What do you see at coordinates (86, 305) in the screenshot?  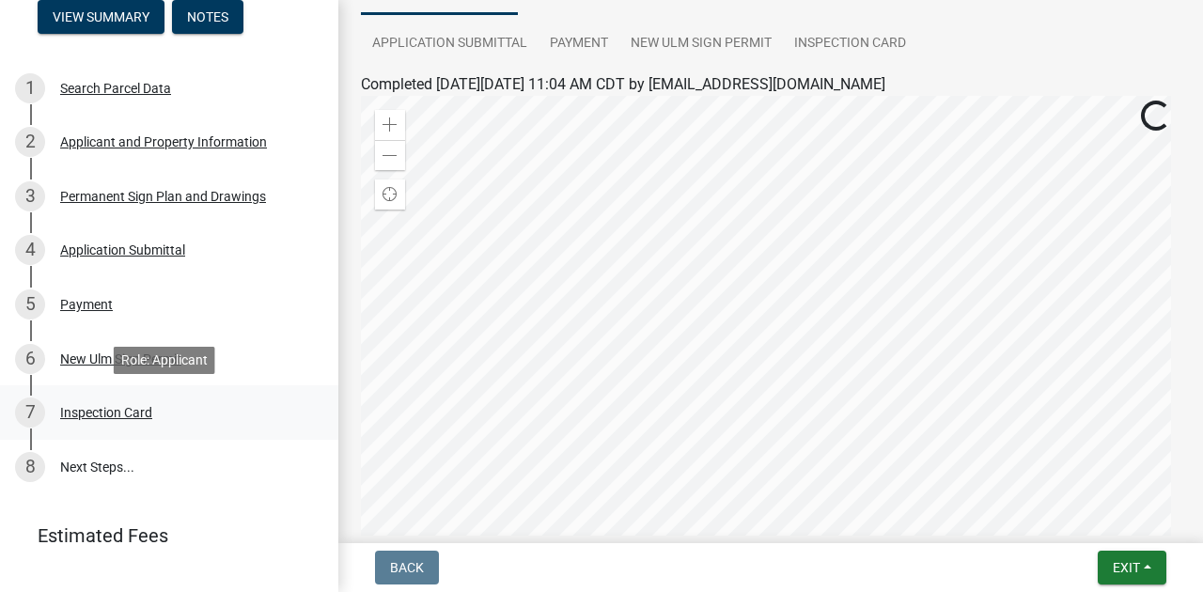 I see `div: Payment` at bounding box center [86, 305].